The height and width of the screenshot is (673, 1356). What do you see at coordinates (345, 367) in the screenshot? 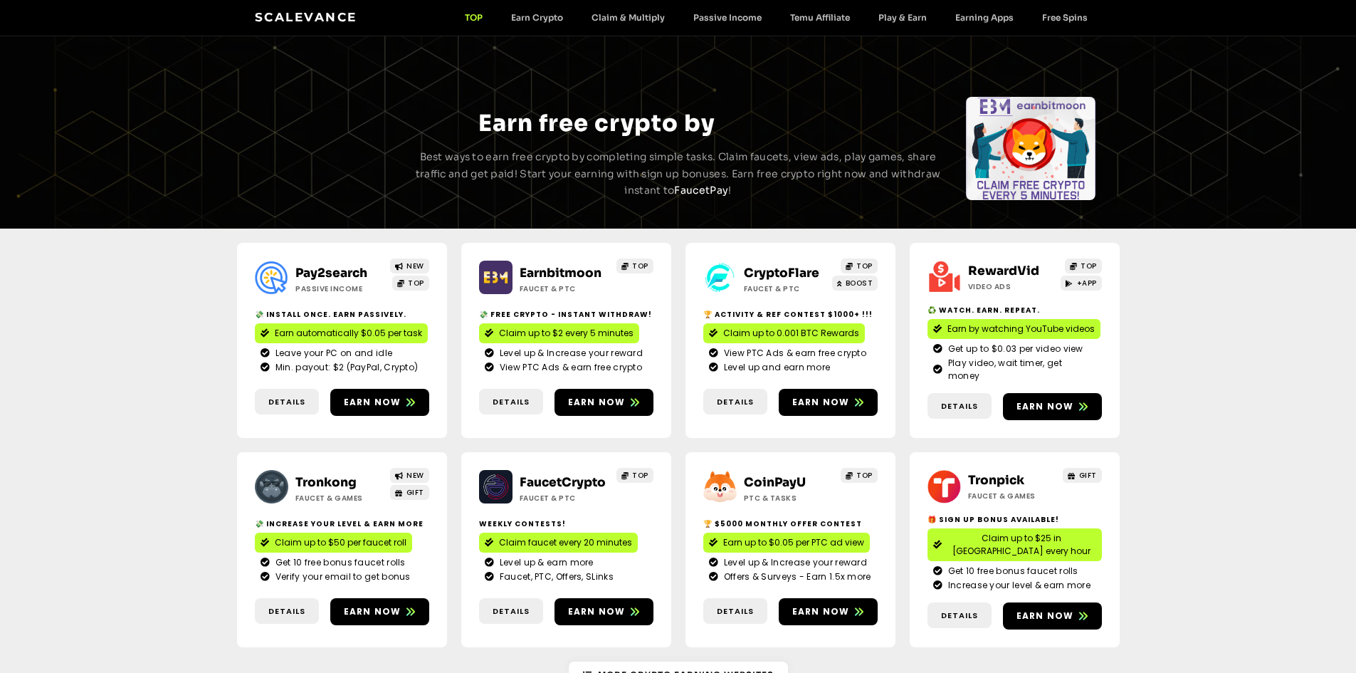
I see `span: Min. payout: $2 (PayPal, Crypto)` at bounding box center [345, 367].